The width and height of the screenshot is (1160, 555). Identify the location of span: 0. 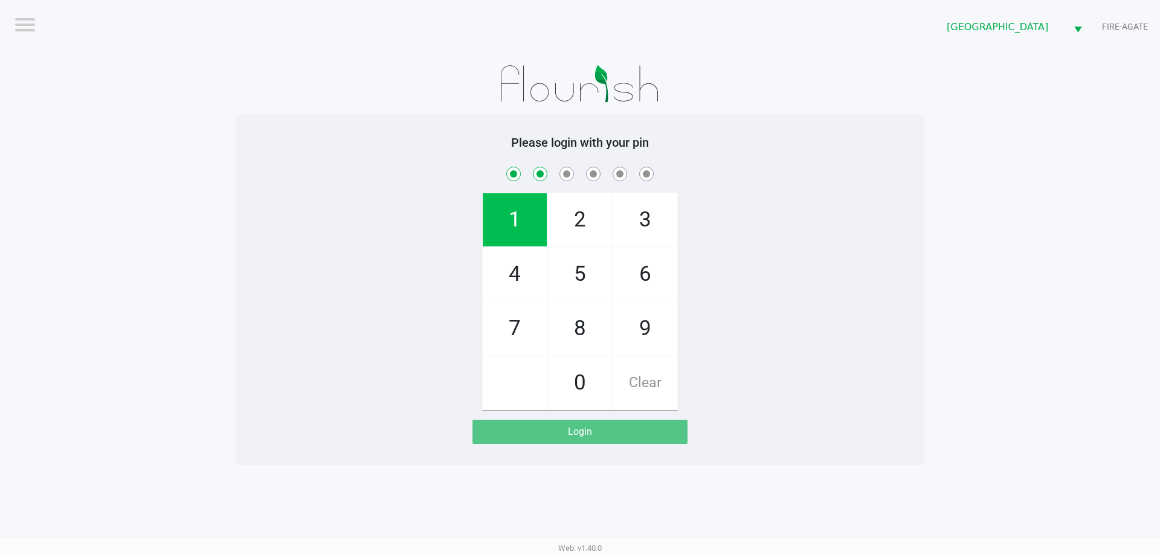
(580, 383).